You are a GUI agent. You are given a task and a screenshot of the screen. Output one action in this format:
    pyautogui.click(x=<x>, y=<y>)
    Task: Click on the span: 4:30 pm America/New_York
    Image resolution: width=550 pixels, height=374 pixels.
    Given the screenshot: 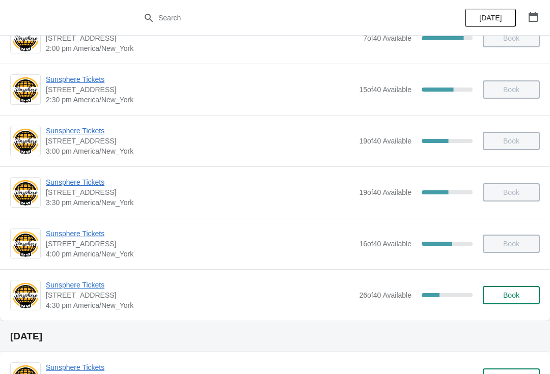 What is the action you would take?
    pyautogui.click(x=200, y=306)
    